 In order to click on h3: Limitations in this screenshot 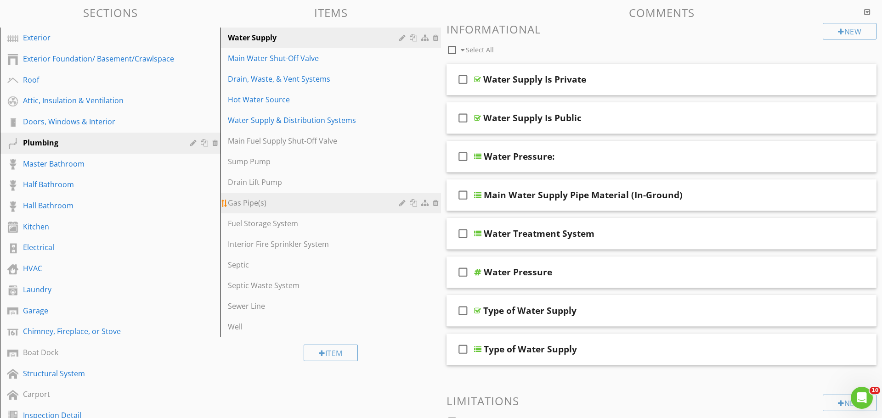, I will do `click(662, 401)`.